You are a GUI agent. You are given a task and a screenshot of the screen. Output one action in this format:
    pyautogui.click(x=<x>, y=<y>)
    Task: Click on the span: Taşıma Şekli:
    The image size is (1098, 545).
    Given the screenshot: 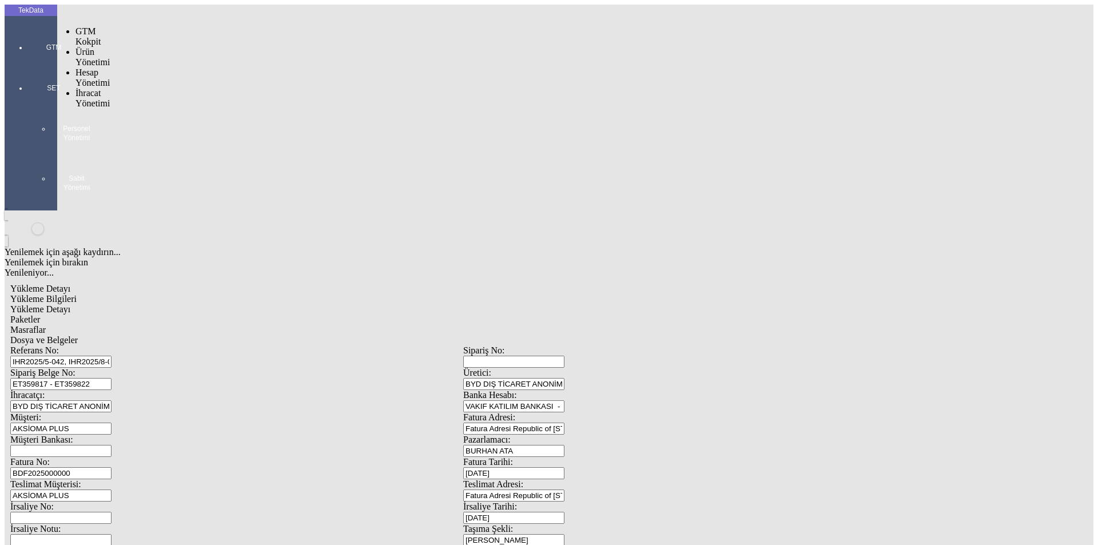 What is the action you would take?
    pyautogui.click(x=488, y=528)
    